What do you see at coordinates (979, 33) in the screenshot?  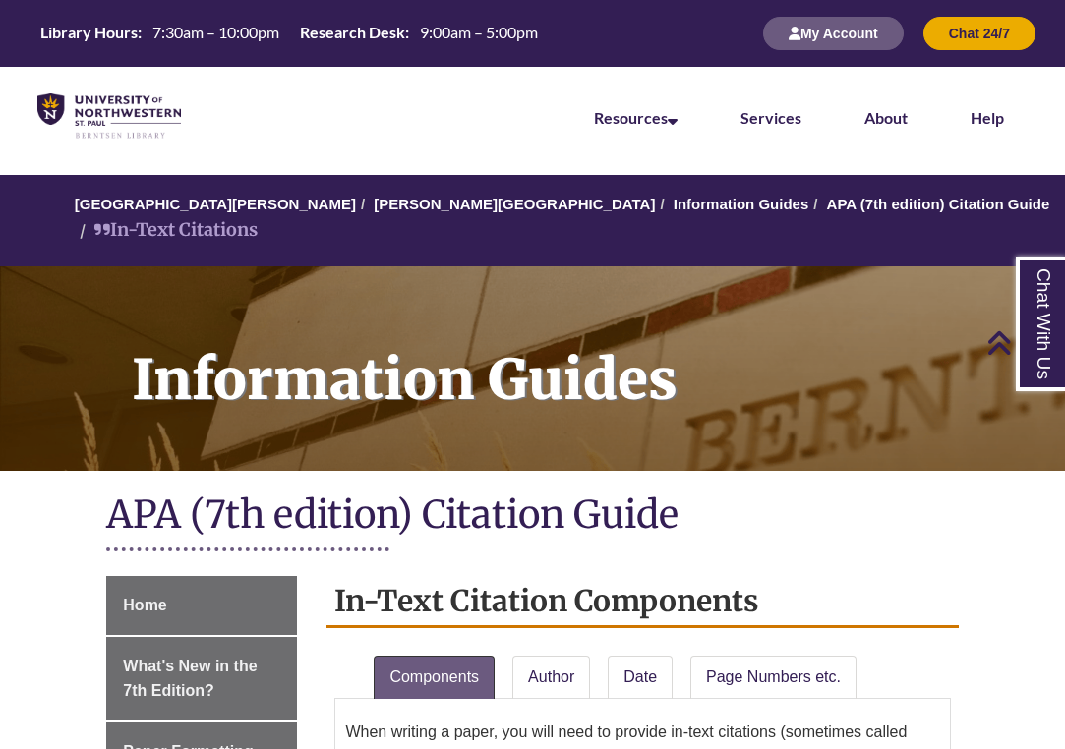 I see `button: Chat 24/7` at bounding box center [979, 33].